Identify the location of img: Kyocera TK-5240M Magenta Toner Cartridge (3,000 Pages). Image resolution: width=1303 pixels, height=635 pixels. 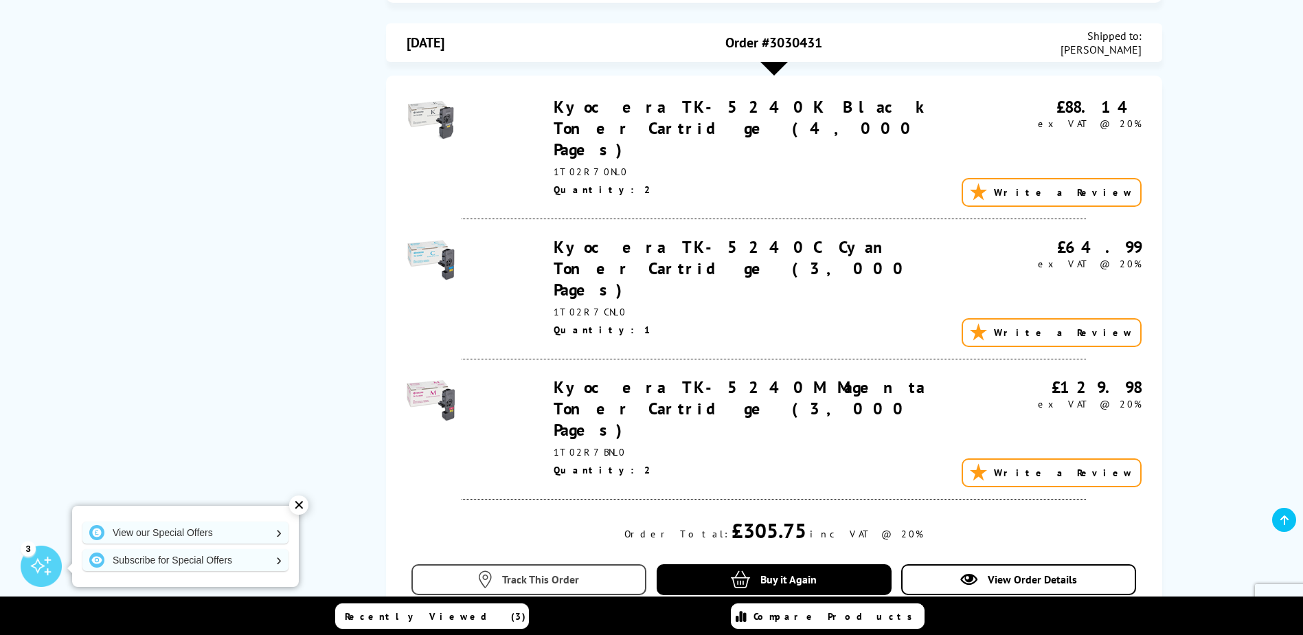
(431, 401).